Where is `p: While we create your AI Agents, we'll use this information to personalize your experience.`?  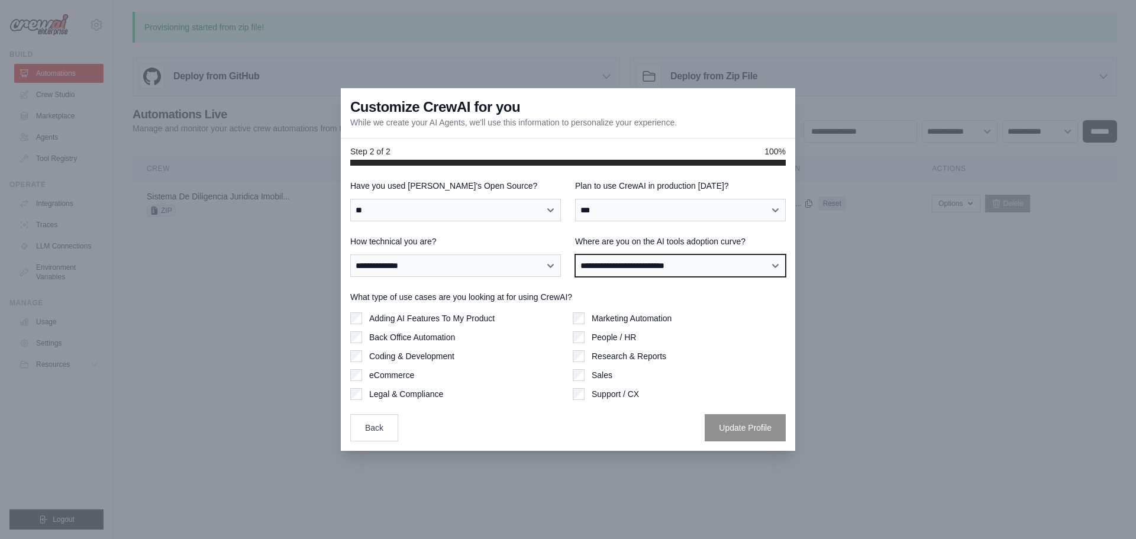 p: While we create your AI Agents, we'll use this information to personalize your experience. is located at coordinates (514, 122).